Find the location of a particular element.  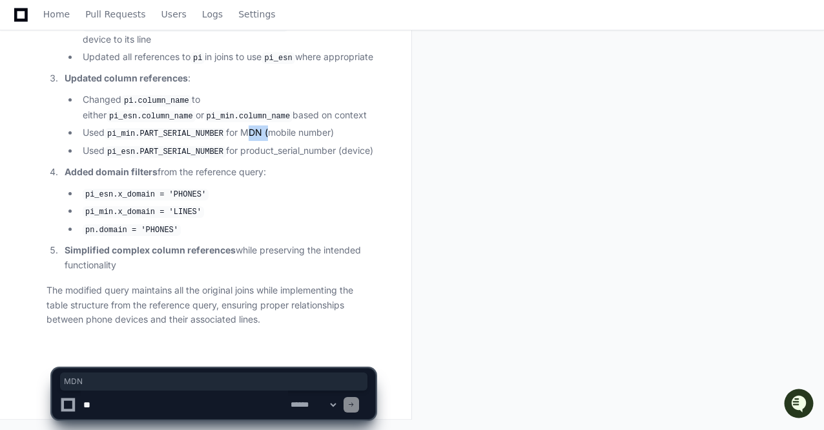

strong: Updated column references is located at coordinates (126, 78).